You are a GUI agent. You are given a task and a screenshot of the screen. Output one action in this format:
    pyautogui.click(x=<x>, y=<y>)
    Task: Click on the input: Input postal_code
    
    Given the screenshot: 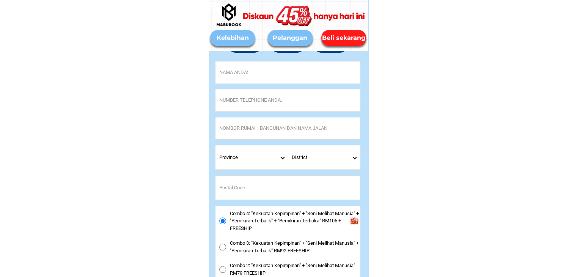 What is the action you would take?
    pyautogui.click(x=288, y=187)
    